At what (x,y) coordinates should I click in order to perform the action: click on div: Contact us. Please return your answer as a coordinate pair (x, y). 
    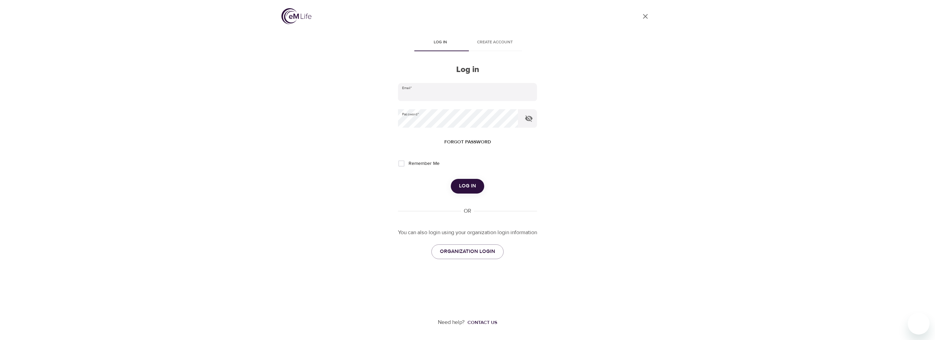
    Looking at the image, I should click on (482, 322).